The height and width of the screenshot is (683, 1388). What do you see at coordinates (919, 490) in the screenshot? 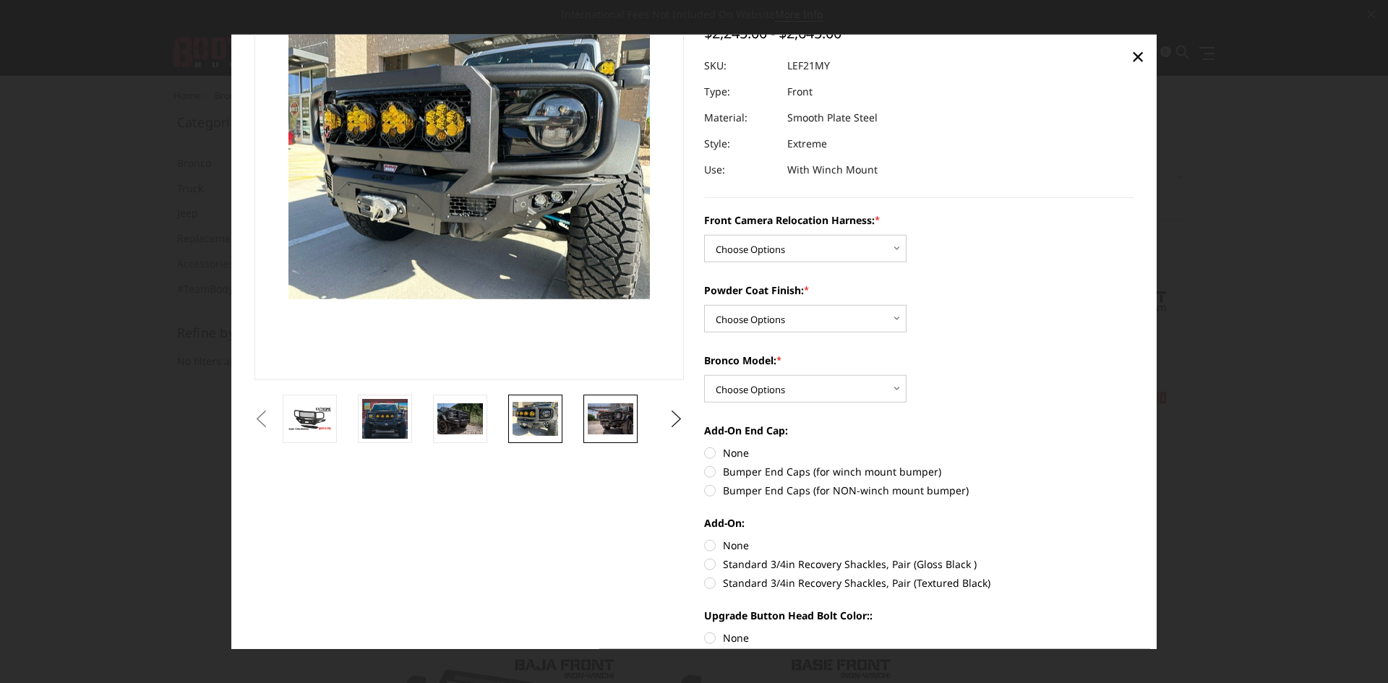
I see `label: Bumper End Caps (for NON-winch mount bumper)` at bounding box center [919, 490].